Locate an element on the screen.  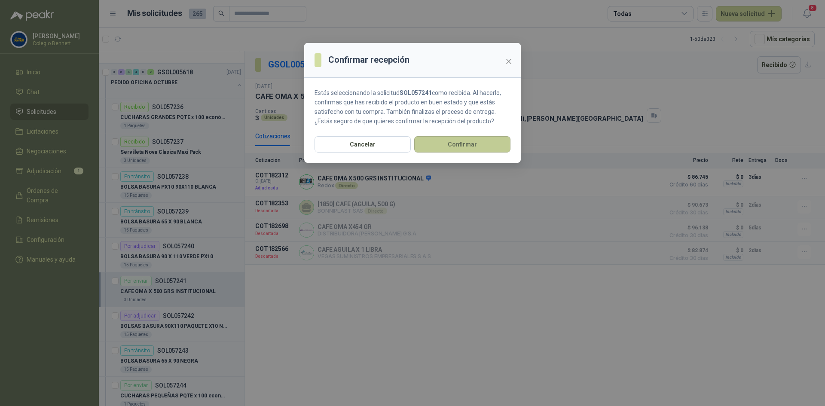
p: Estás seleccionando la solicitud como recibida. Al hacerlo, confirmas que has recibido el product... is located at coordinates (413, 107).